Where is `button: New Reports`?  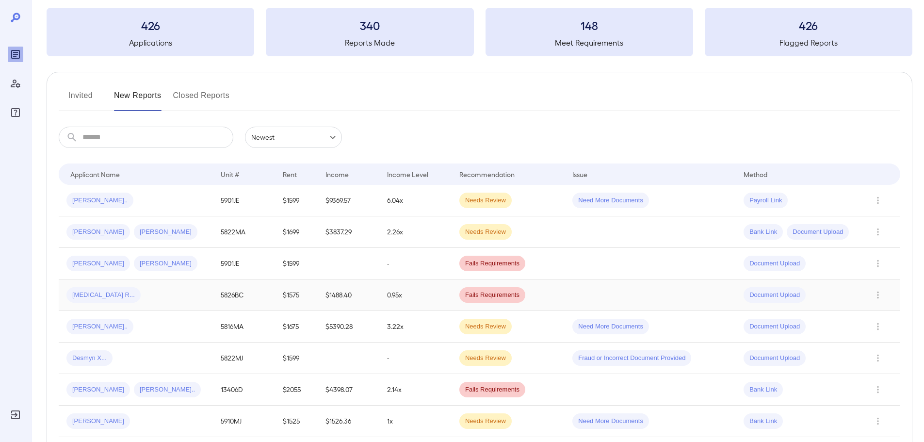
button: New Reports is located at coordinates (138, 99).